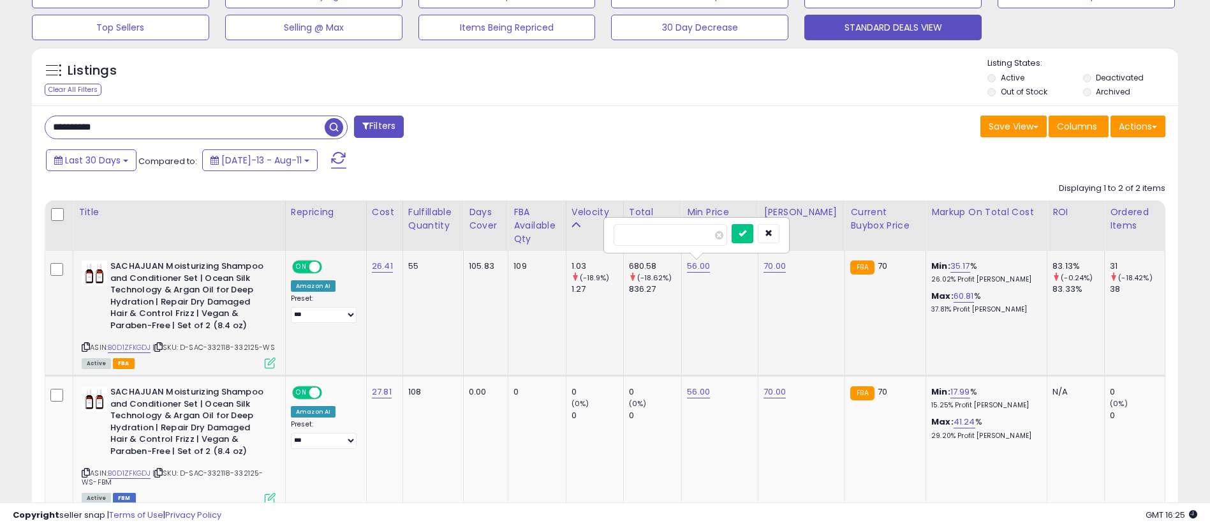 Image resolution: width=1210 pixels, height=528 pixels. I want to click on div: Markup on Total Cost, so click(986, 212).